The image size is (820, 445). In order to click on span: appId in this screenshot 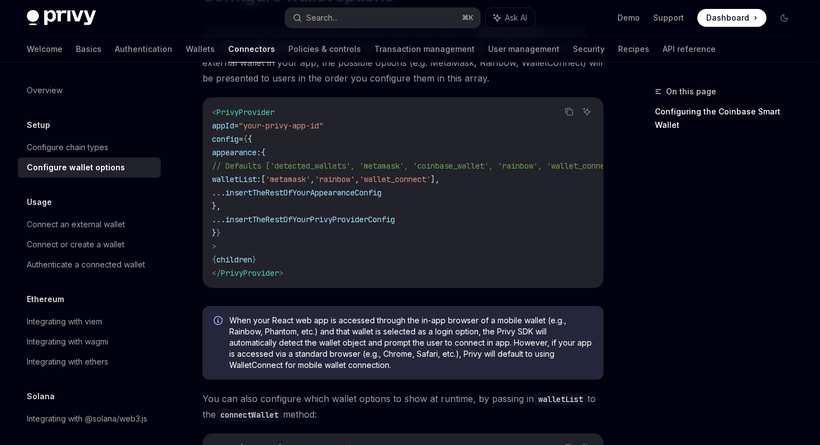, I will do `click(223, 126)`.